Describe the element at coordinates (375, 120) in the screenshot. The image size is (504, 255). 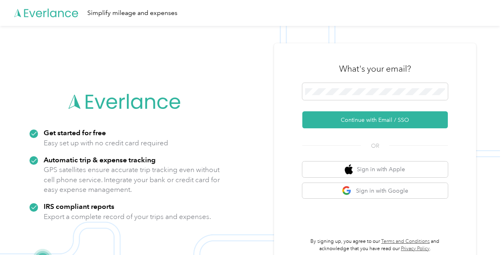
I see `button: Continue with Email / SSO` at that location.